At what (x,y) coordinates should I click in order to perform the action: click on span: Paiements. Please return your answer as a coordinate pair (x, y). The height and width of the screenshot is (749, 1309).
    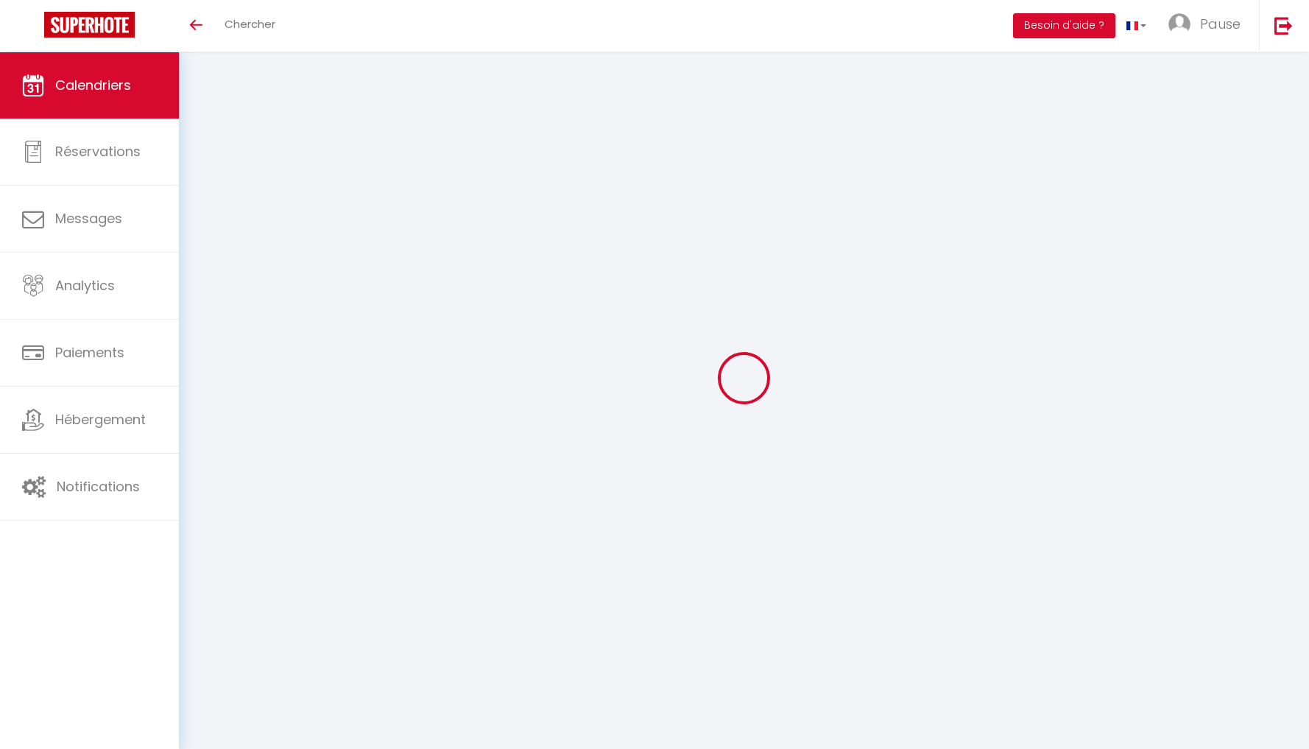
    Looking at the image, I should click on (90, 352).